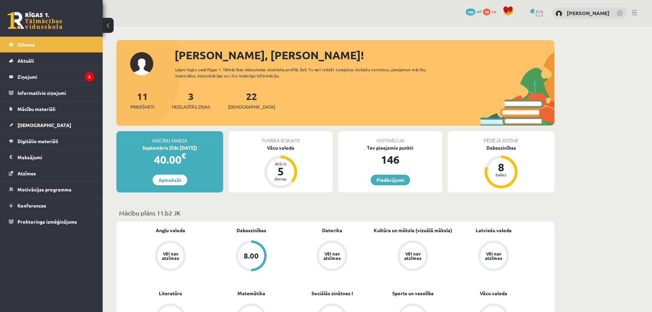  I want to click on span: Sākums, so click(26, 45).